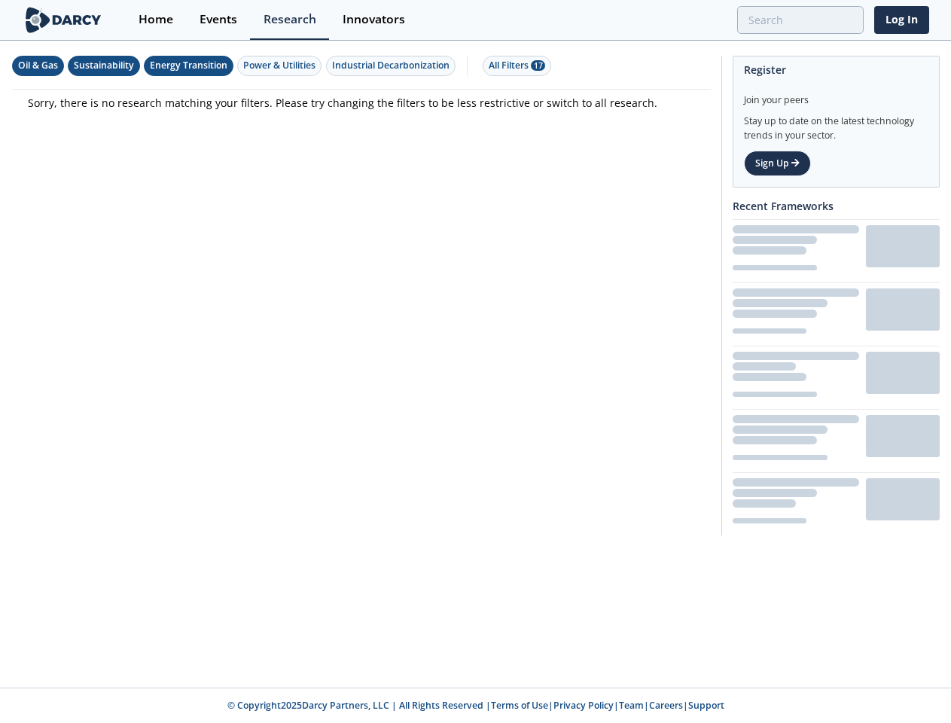 Image resolution: width=951 pixels, height=723 pixels. What do you see at coordinates (218, 20) in the screenshot?
I see `div: Events` at bounding box center [218, 20].